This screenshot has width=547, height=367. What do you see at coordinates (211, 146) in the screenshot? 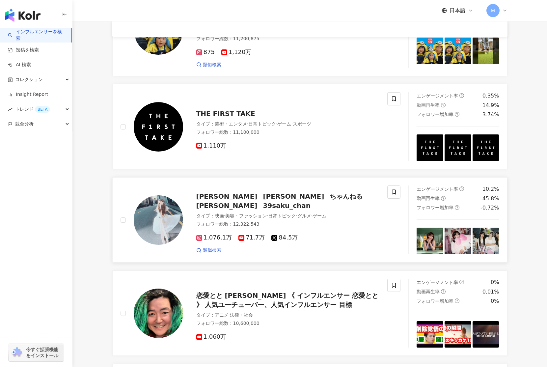
I see `span: 1,110万` at bounding box center [211, 146].